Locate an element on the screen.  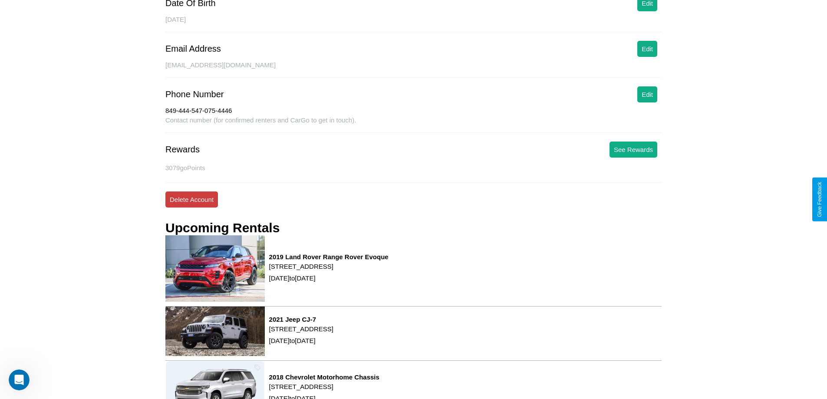
p: 3079 goPoints is located at coordinates (413, 168).